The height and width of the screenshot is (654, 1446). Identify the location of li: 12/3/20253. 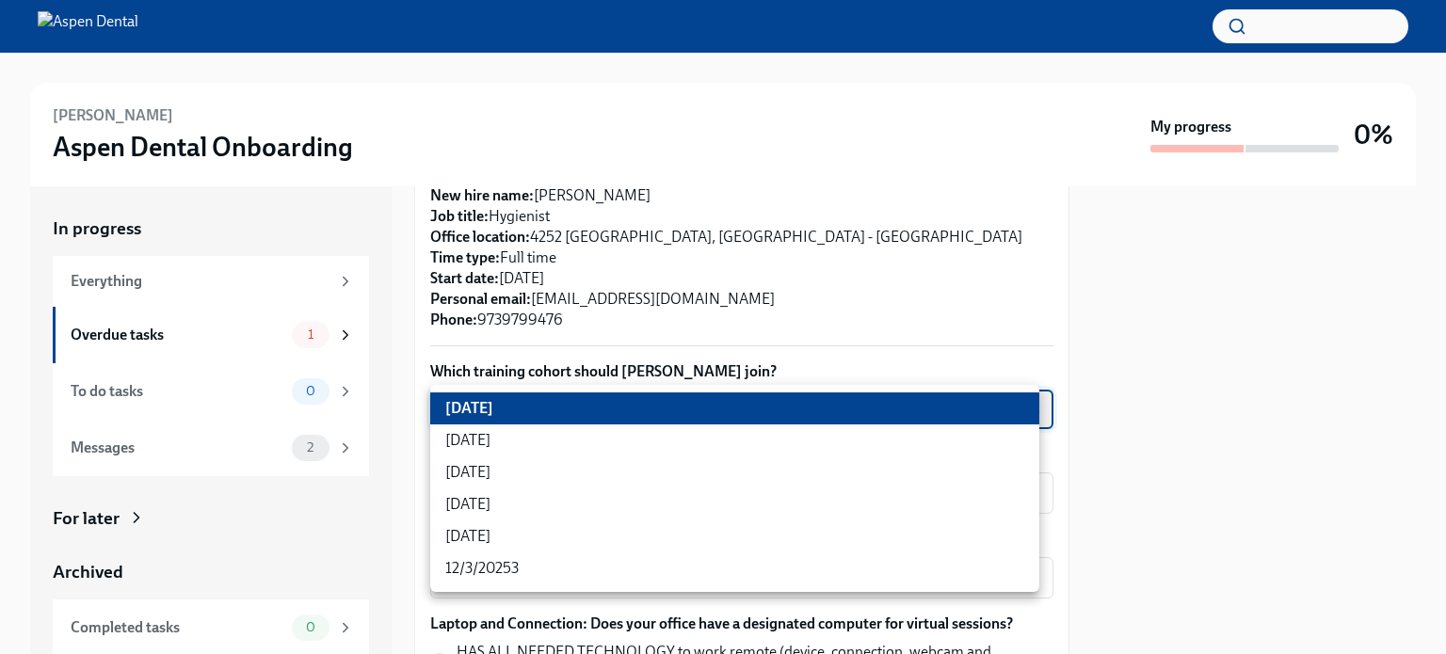
(735, 569).